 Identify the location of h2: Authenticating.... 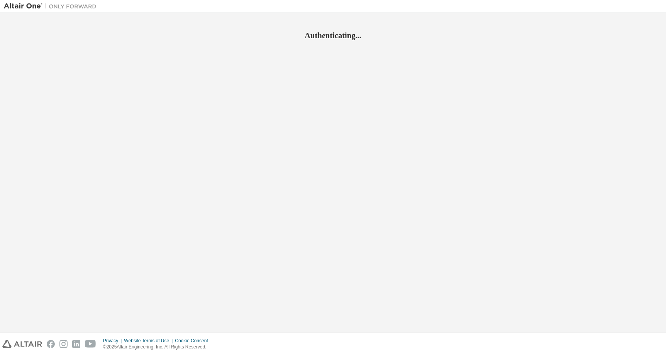
(333, 36).